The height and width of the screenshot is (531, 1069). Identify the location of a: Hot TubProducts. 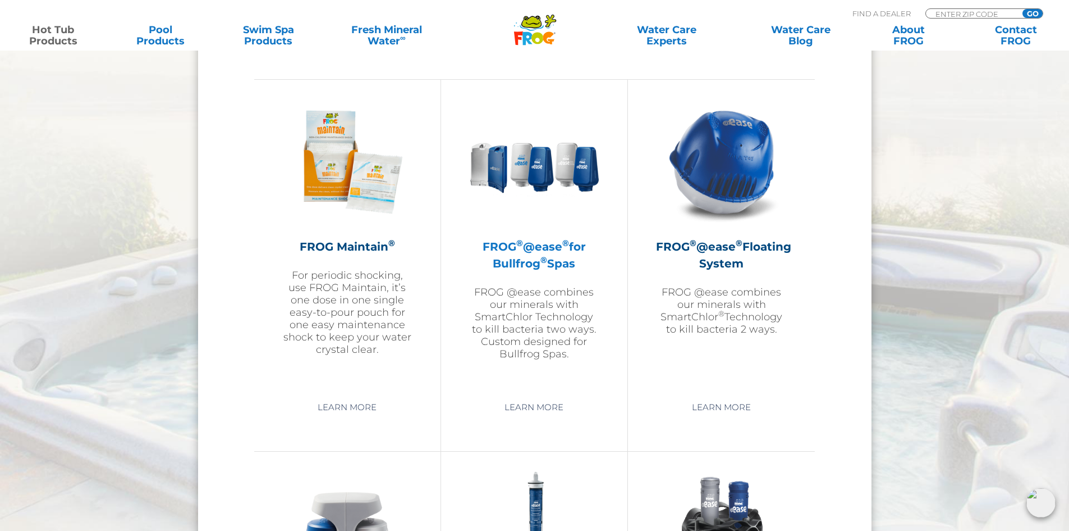
(53, 35).